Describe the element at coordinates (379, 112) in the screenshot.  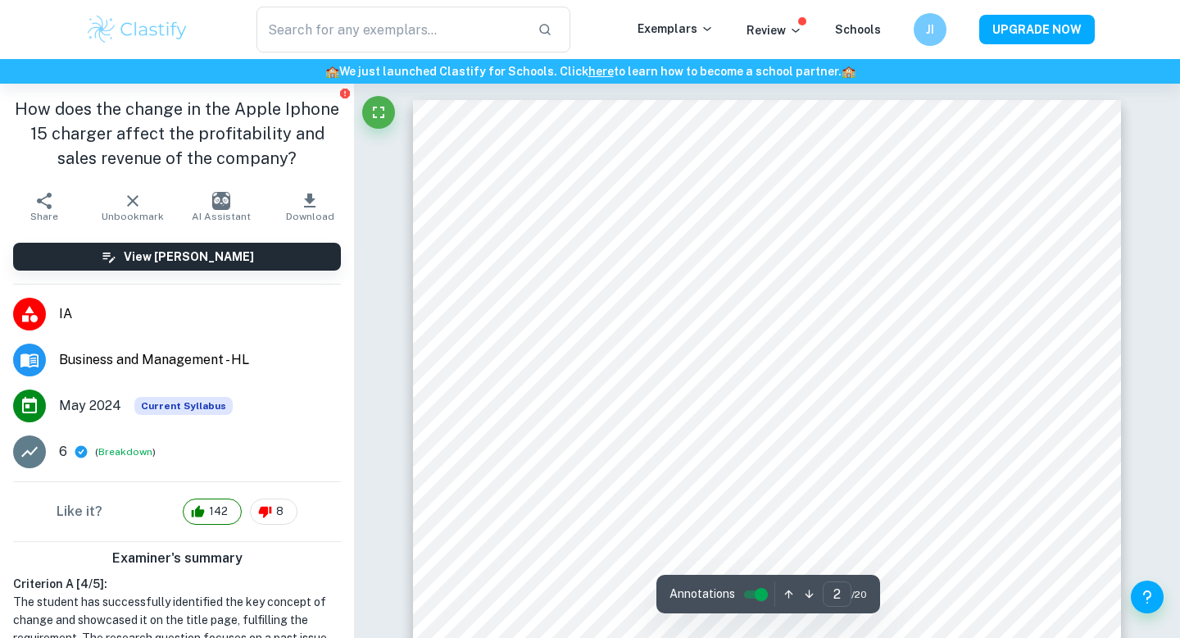
I see `button: Fullscreen` at that location.